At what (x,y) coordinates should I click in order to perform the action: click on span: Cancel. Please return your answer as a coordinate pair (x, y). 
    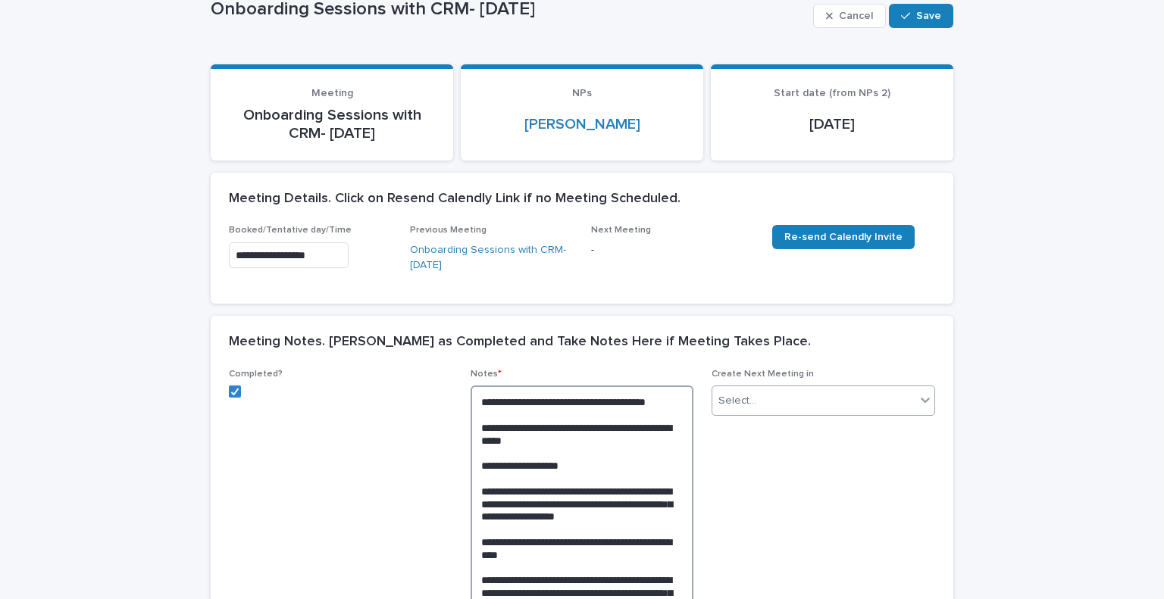
    Looking at the image, I should click on (855, 16).